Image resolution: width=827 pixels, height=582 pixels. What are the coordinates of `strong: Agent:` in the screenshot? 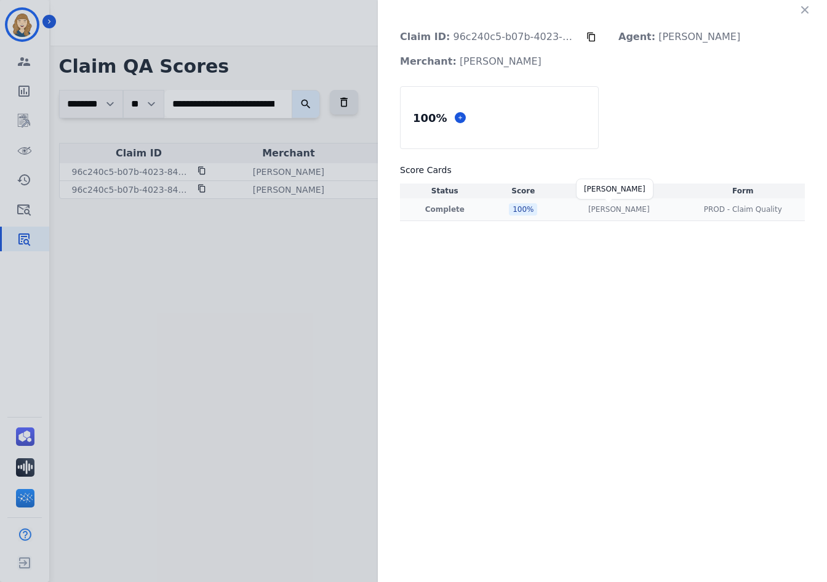 It's located at (637, 36).